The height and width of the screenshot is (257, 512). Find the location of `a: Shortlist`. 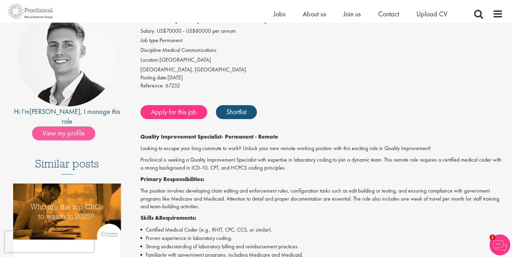

a: Shortlist is located at coordinates (237, 112).